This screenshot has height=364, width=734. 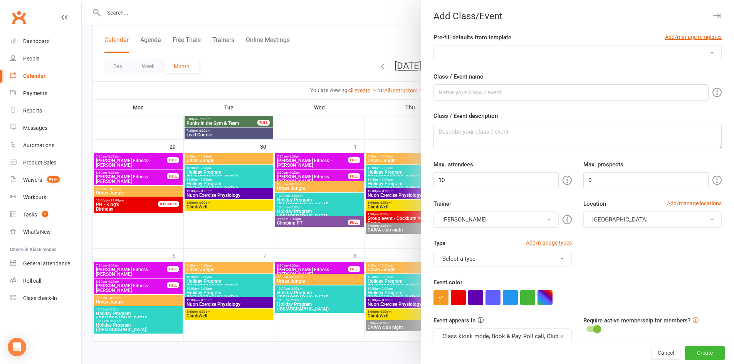 I want to click on a: Workouts, so click(x=45, y=197).